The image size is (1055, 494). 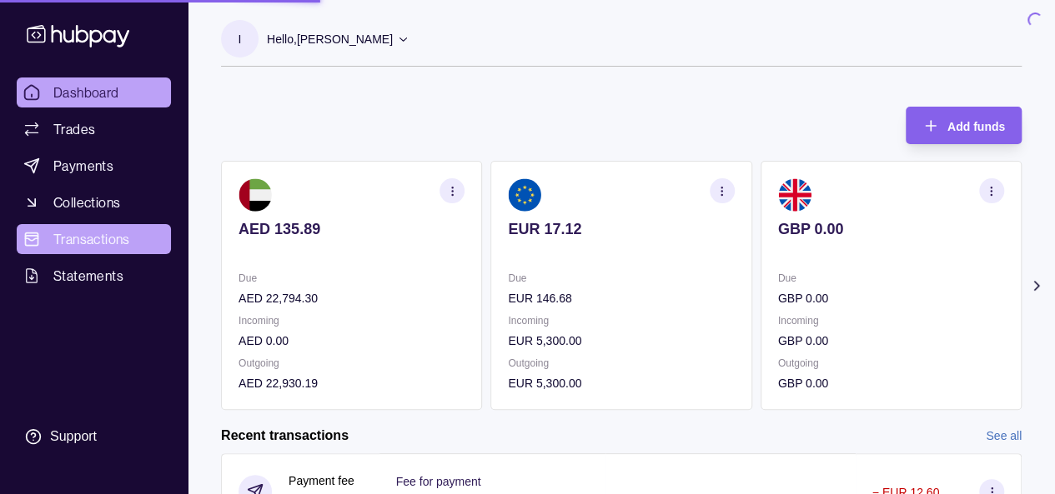 What do you see at coordinates (93, 239) in the screenshot?
I see `a: Transactions` at bounding box center [93, 239].